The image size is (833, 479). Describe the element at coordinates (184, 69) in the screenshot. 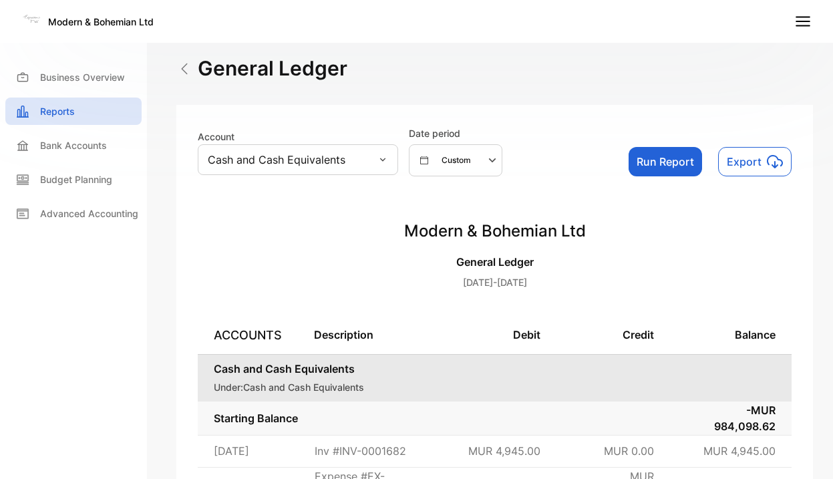

I see `img: Arrow` at that location.